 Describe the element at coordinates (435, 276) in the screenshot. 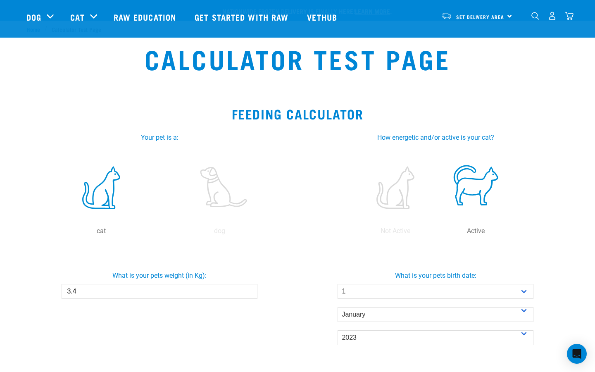

I see `label: What is your pets birth date:` at that location.